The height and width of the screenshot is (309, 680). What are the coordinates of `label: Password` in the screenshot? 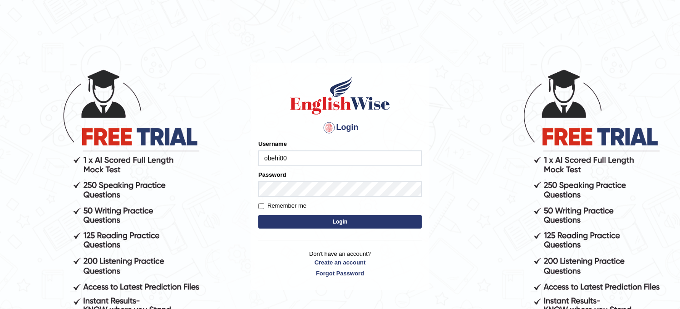 It's located at (272, 174).